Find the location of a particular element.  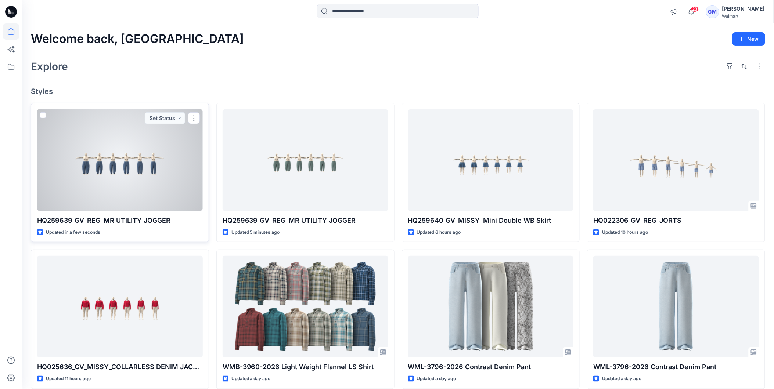

button: New is located at coordinates (749, 39).